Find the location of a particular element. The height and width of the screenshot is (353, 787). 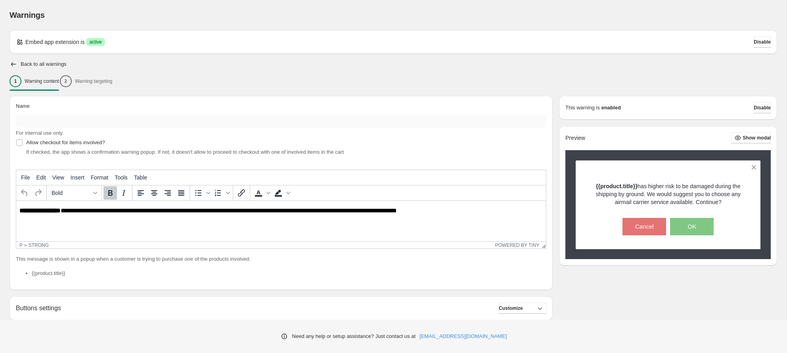

span: Tools is located at coordinates (121, 178).